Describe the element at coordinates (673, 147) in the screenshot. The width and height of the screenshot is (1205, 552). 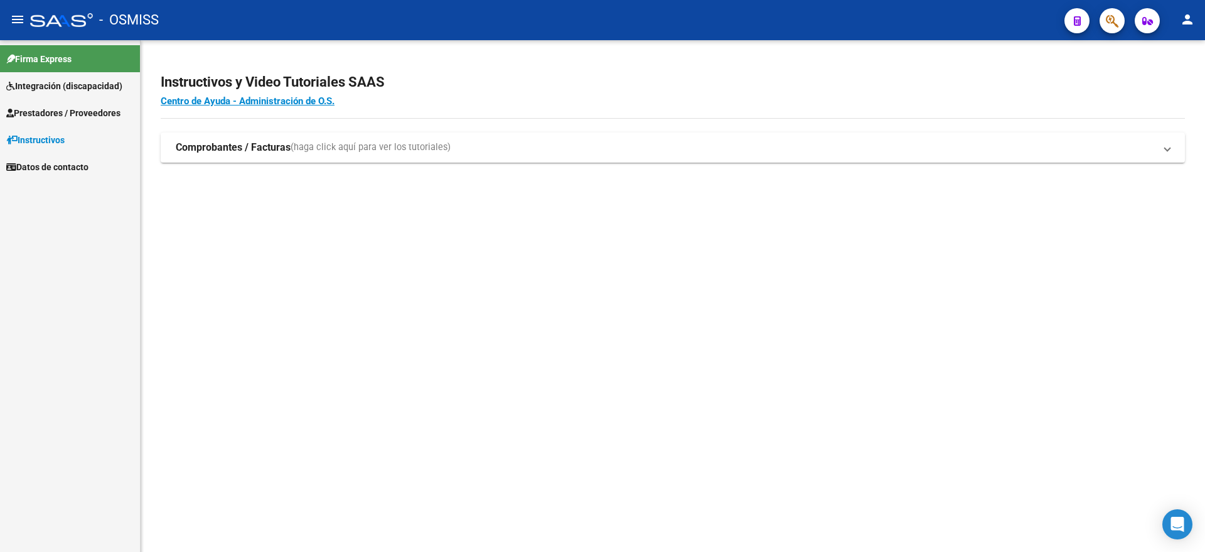
I see `mat-expansion-panel-header: Comprobantes / Facturas(haga click aquí para ver los tutoriales)` at that location.